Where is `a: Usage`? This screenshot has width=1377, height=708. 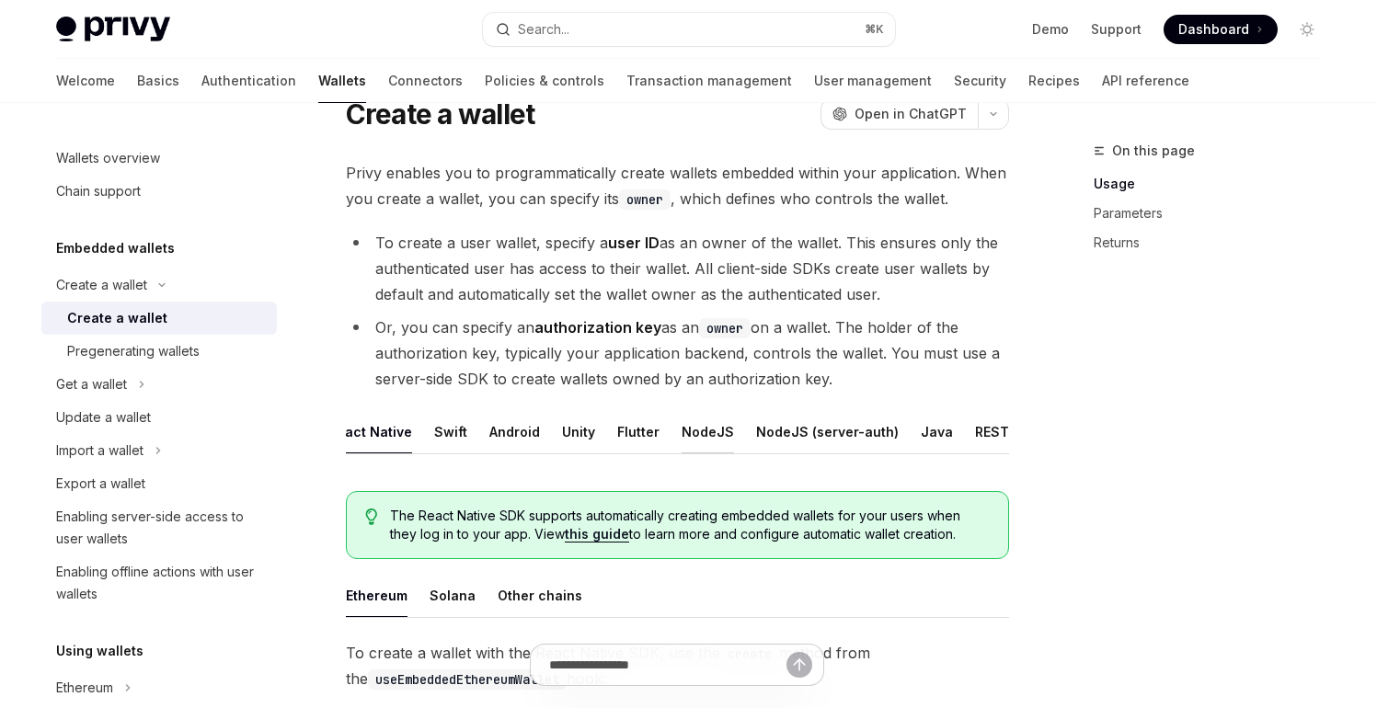
a: Usage is located at coordinates (1215, 184).